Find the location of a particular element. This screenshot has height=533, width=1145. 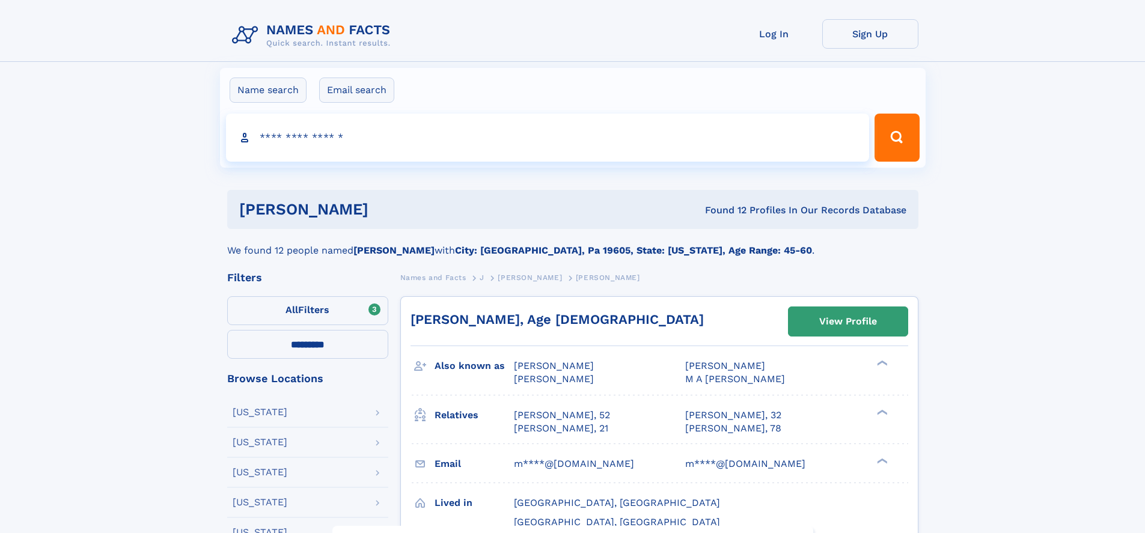

h3: Relatives is located at coordinates (474, 415).